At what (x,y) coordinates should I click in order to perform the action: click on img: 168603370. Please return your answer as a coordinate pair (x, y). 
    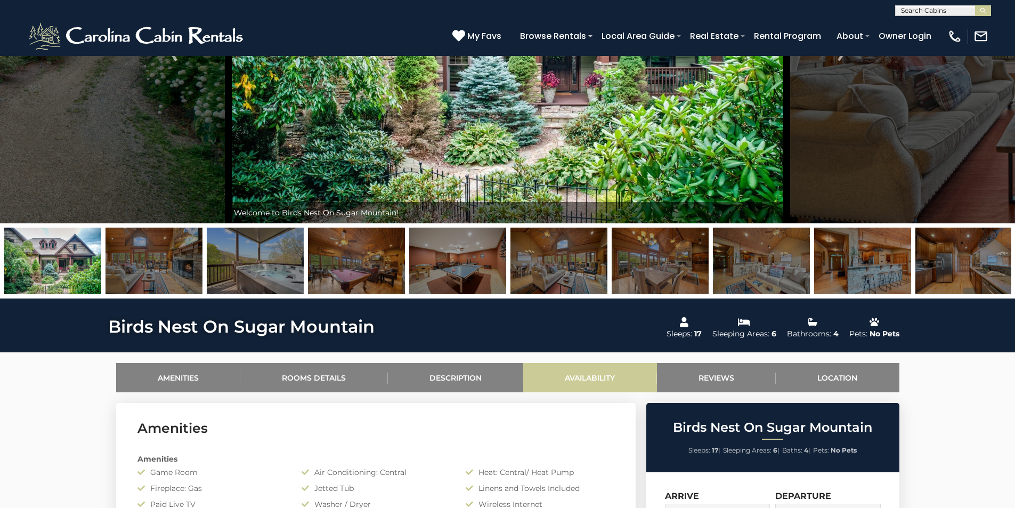
    Looking at the image, I should click on (356, 261).